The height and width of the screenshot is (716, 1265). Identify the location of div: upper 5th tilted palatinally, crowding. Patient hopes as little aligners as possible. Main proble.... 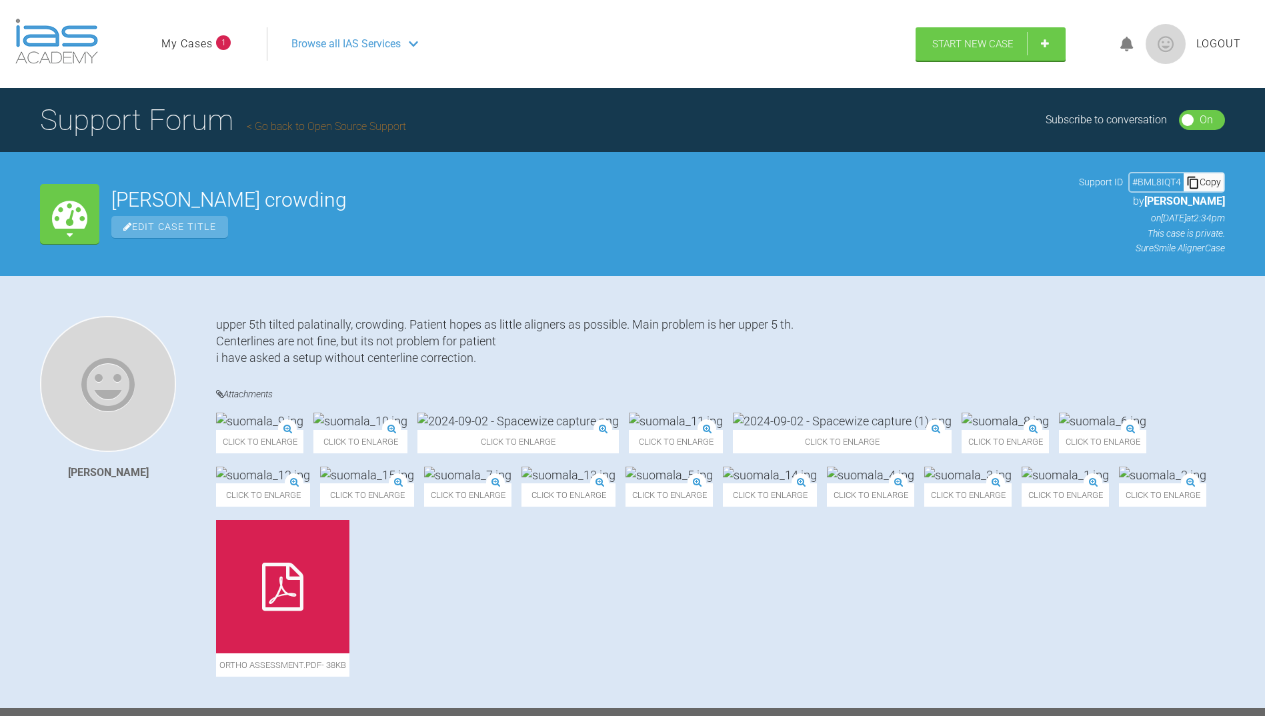
(720, 341).